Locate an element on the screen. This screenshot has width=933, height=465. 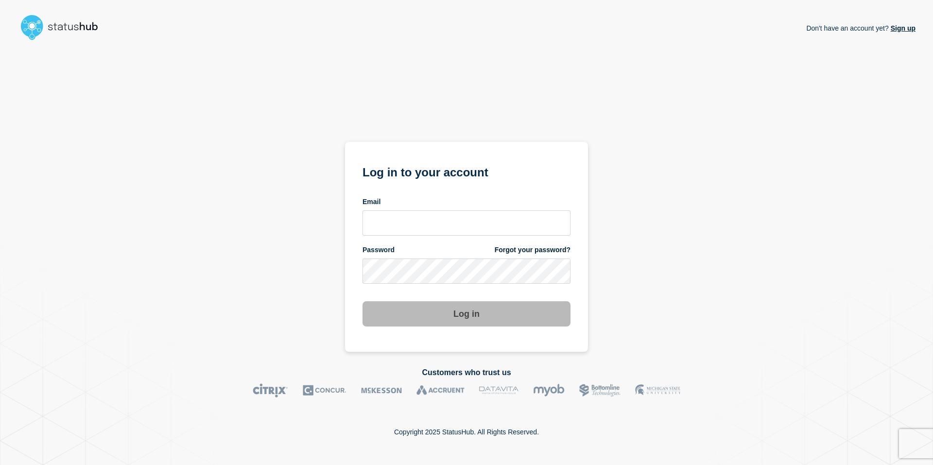
input: password input is located at coordinates (466, 271).